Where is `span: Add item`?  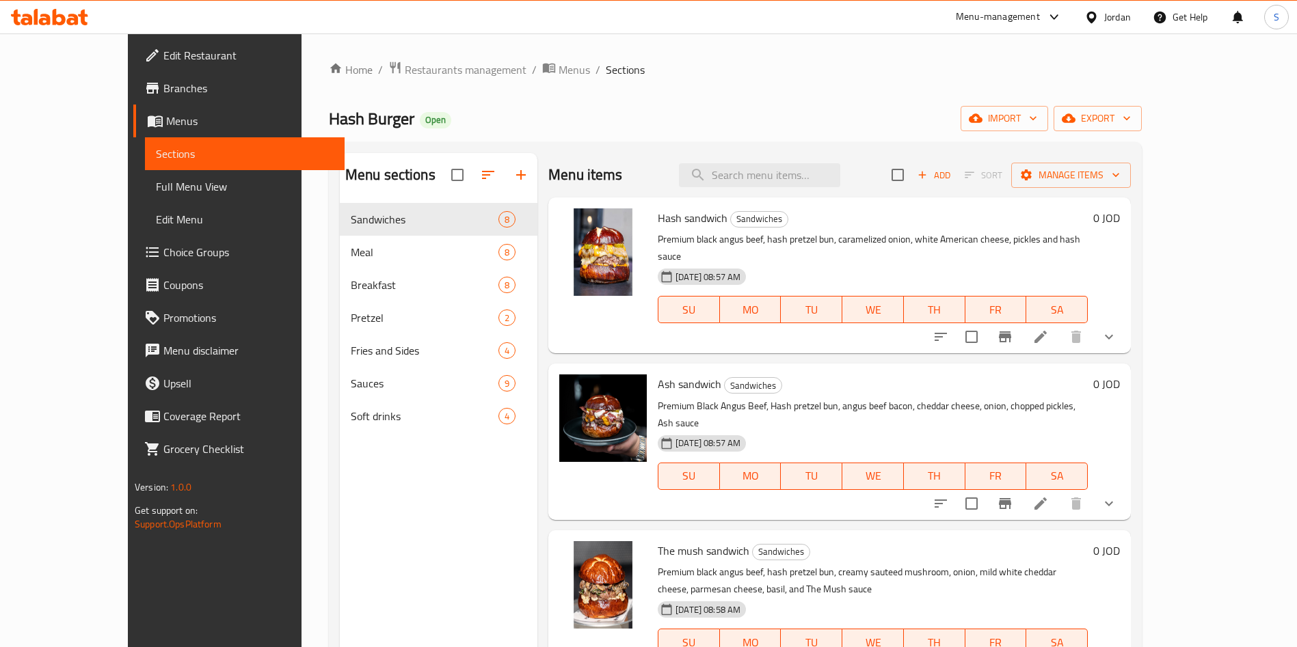
span: Add item is located at coordinates (934, 175).